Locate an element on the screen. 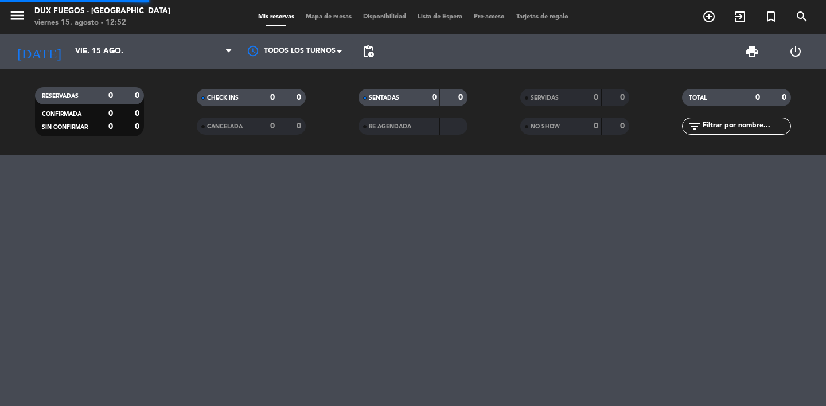  input: Filtrar por nombre... is located at coordinates (746, 126).